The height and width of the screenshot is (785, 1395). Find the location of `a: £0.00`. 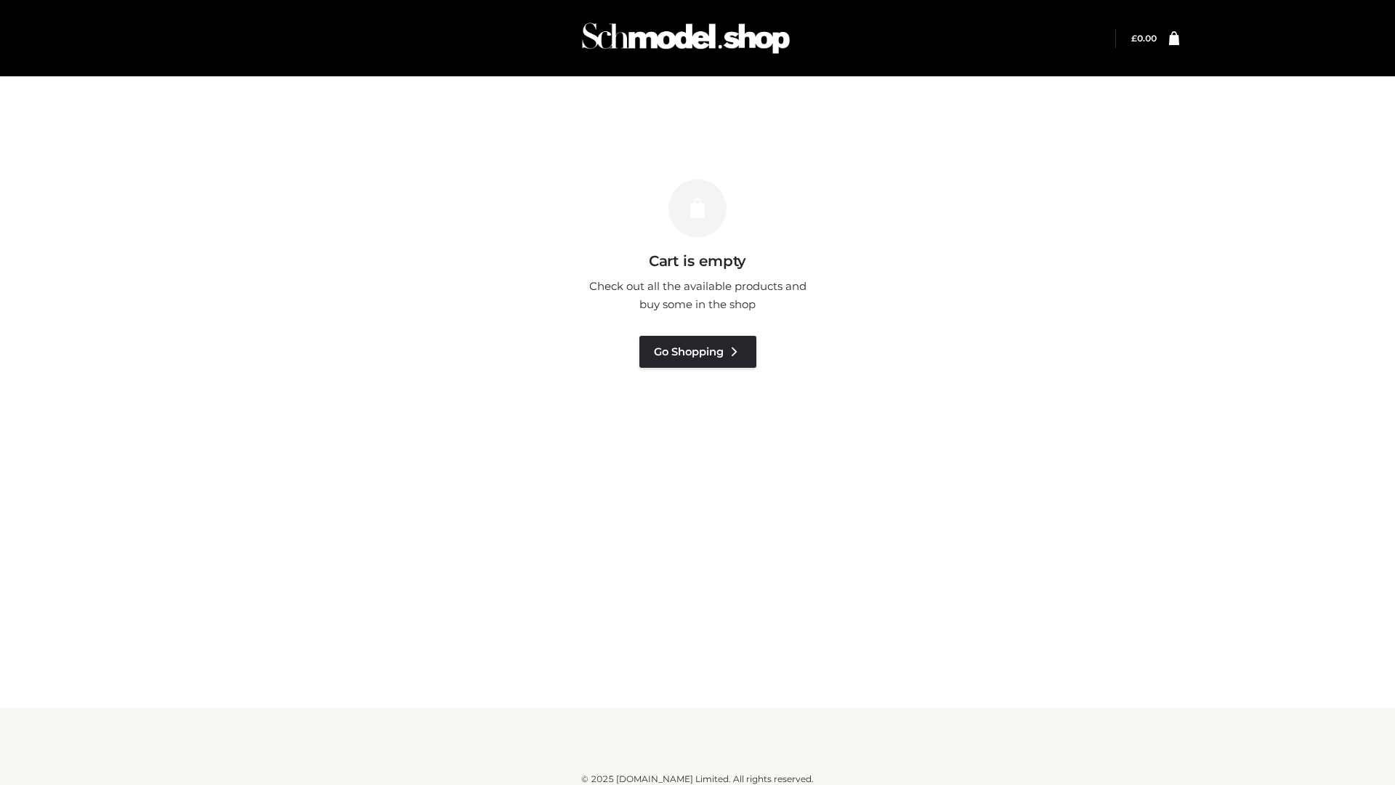

a: £0.00 is located at coordinates (1143, 38).